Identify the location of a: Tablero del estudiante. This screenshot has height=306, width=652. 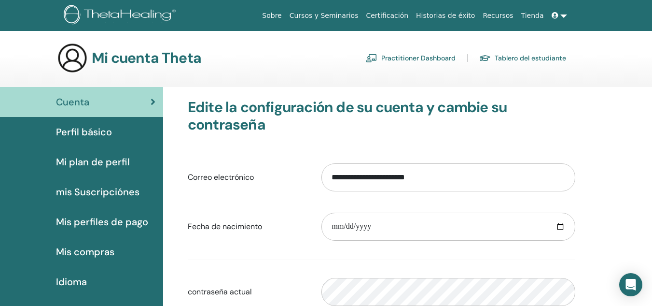
(523, 58).